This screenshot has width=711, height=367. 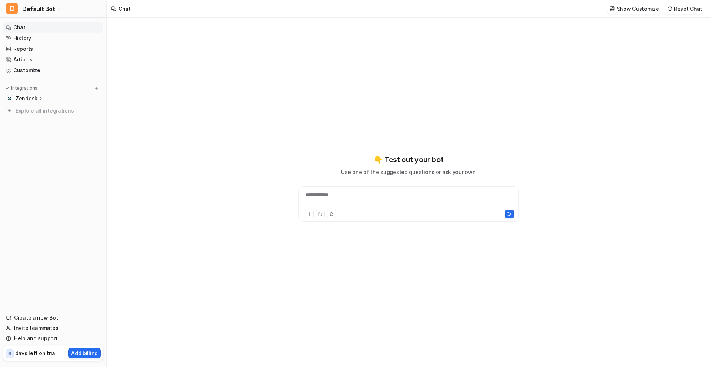 I want to click on span: D, so click(x=12, y=9).